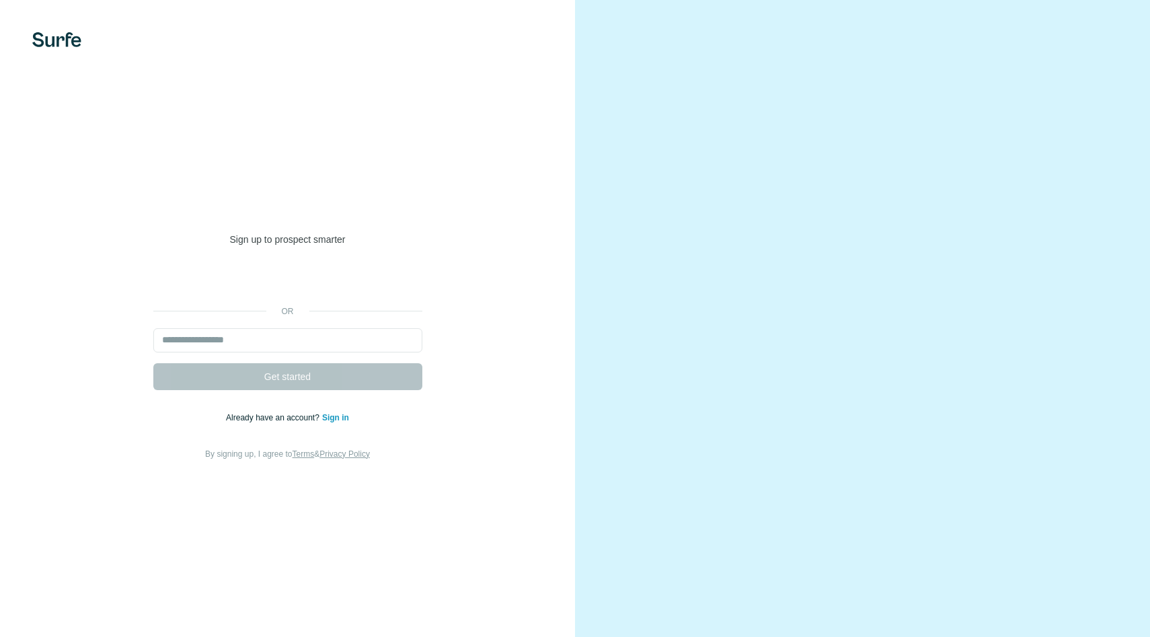 The width and height of the screenshot is (1150, 637). I want to click on p: Sign up to prospect smarter, so click(288, 240).